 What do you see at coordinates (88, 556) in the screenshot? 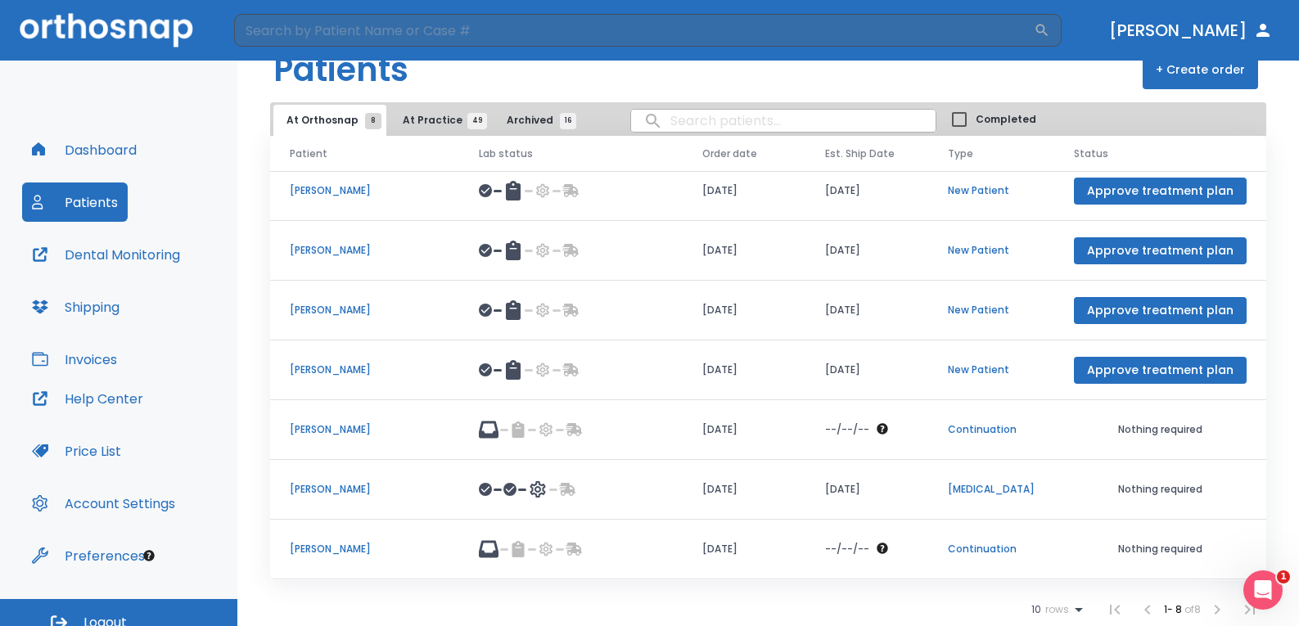
I see `button: Preferences` at bounding box center [88, 556].